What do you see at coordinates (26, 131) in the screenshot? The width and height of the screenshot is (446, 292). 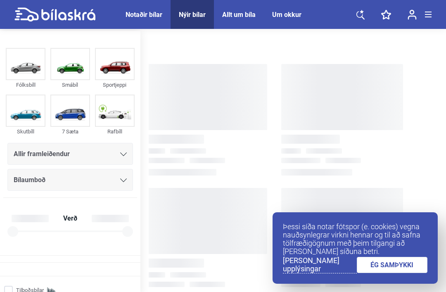 I see `div: Skutbíll` at bounding box center [26, 131].